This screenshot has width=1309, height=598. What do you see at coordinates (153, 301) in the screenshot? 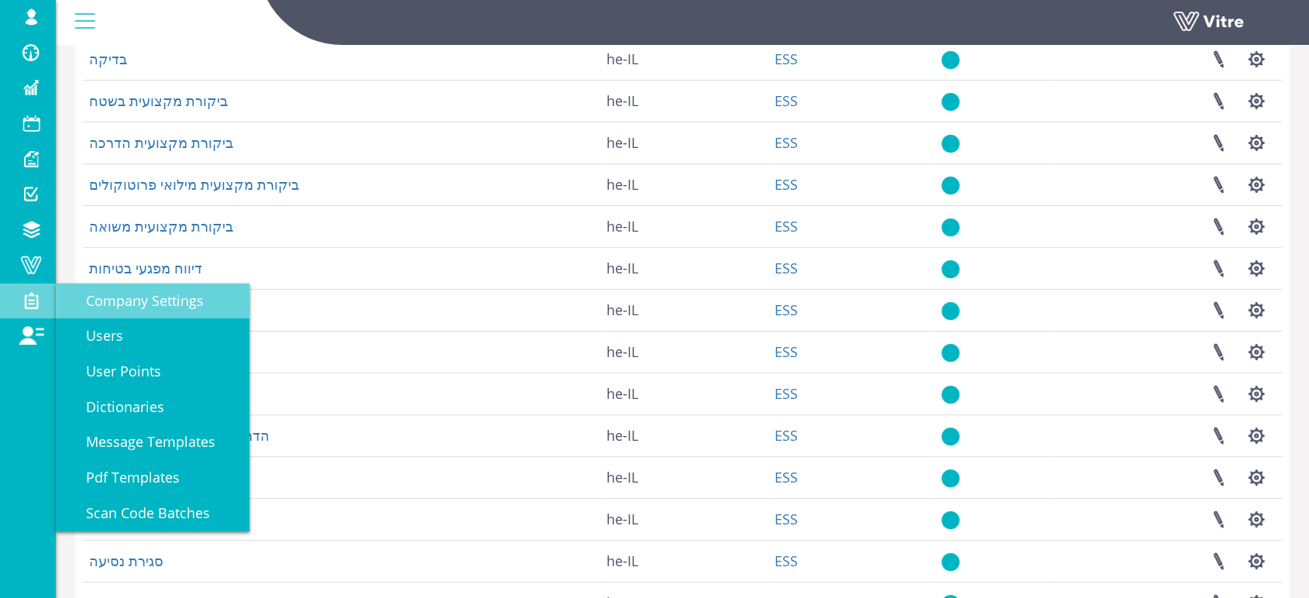
I see `a: Company Settings` at bounding box center [153, 301].